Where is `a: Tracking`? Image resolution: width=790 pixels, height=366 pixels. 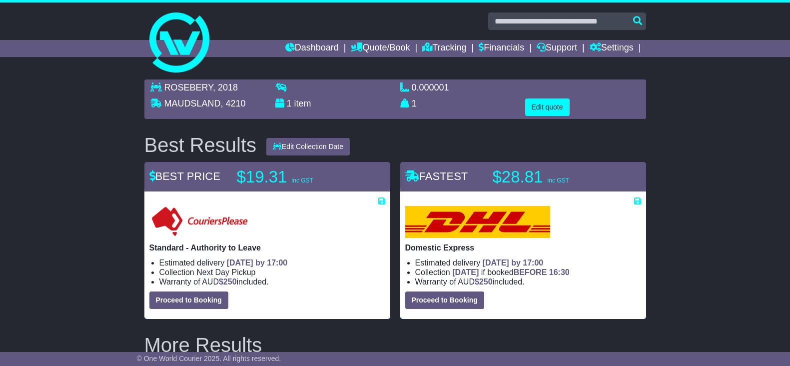 a: Tracking is located at coordinates (444, 48).